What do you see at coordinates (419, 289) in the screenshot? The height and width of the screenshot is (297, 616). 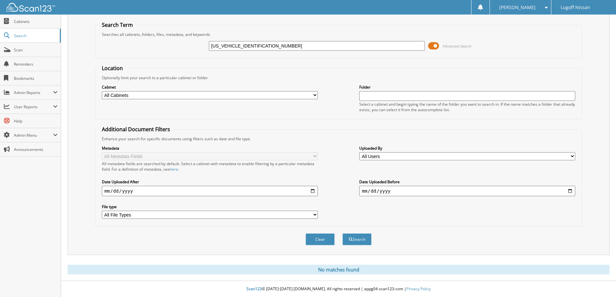 I see `a: Privacy Policy` at bounding box center [419, 289].